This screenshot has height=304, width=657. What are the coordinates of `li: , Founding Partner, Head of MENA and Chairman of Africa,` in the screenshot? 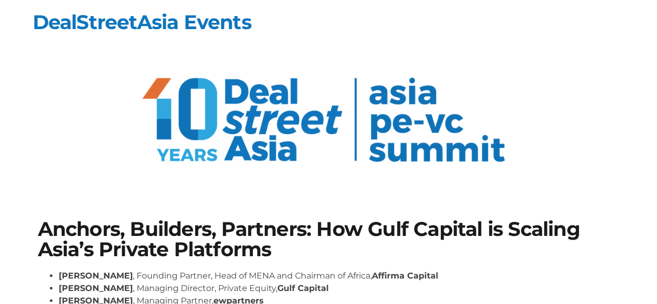 It's located at (339, 276).